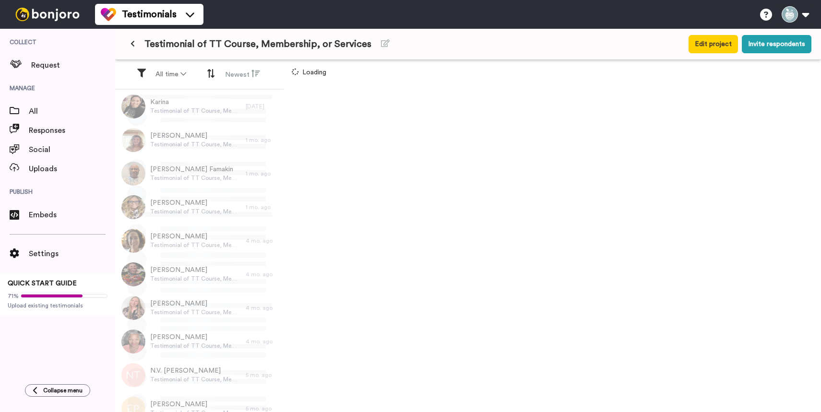 The width and height of the screenshot is (821, 412). Describe the element at coordinates (195, 102) in the screenshot. I see `span: Karina` at that location.